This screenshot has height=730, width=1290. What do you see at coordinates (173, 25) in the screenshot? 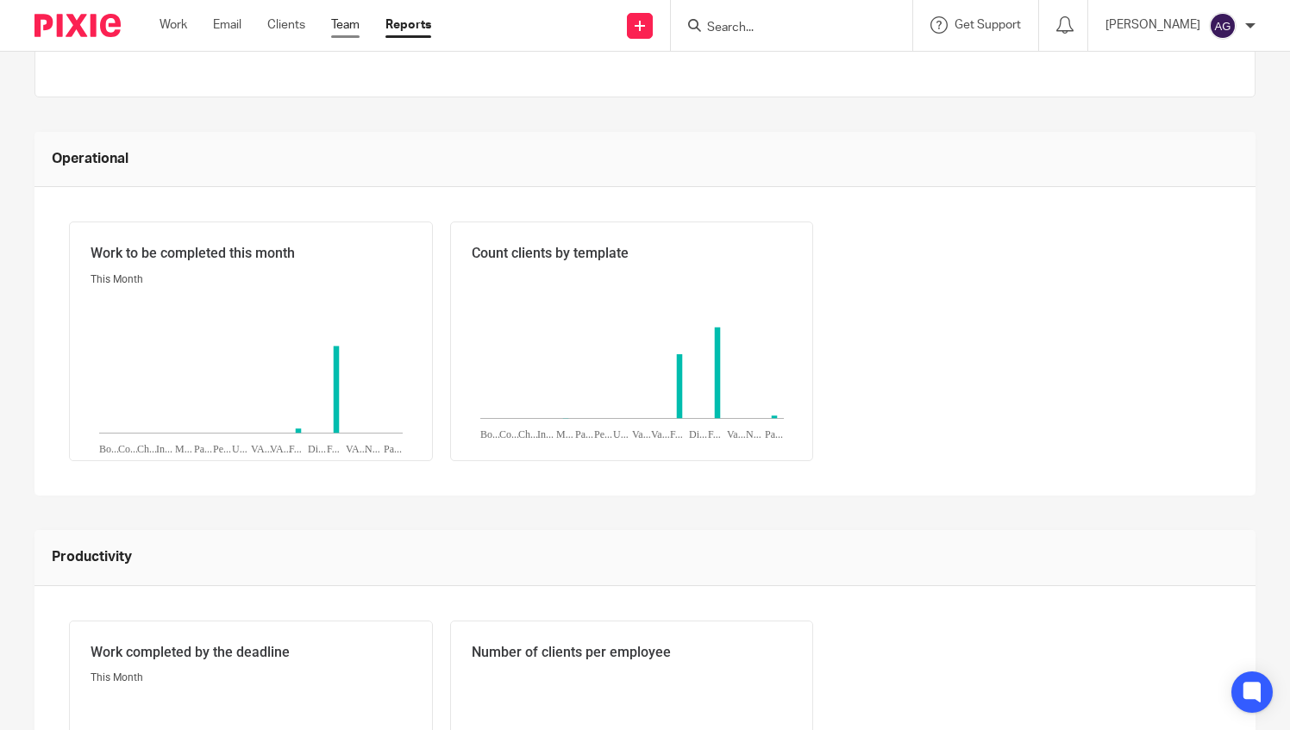
I see `a: Work` at bounding box center [173, 25].